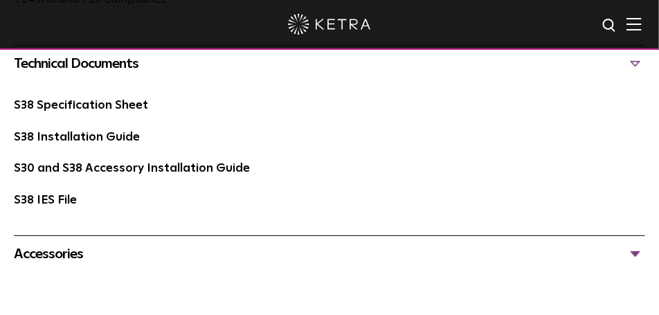 The width and height of the screenshot is (659, 315). What do you see at coordinates (609, 26) in the screenshot?
I see `img: search icon` at bounding box center [609, 26].